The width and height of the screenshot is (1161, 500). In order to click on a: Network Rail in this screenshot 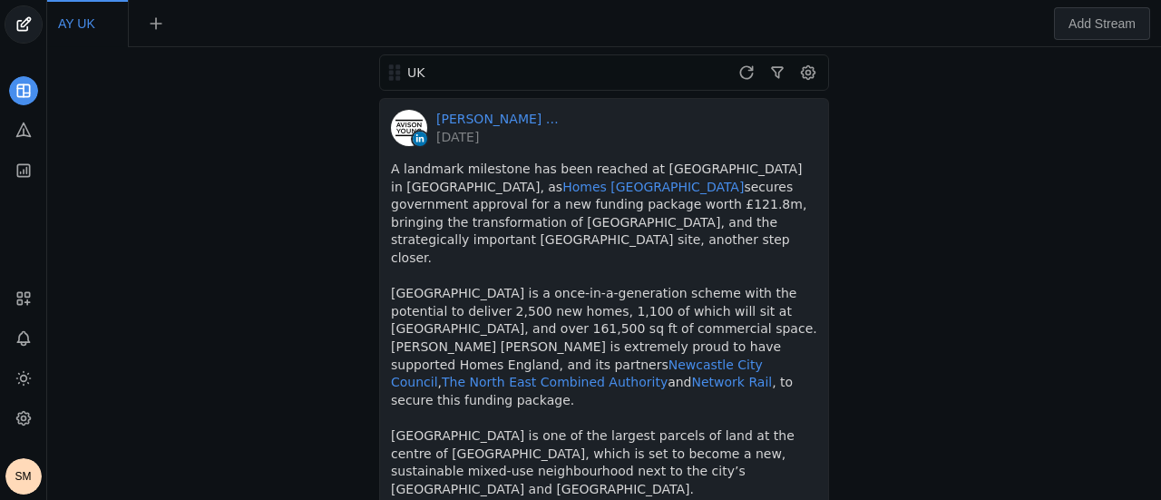, I will do `click(732, 382)`.